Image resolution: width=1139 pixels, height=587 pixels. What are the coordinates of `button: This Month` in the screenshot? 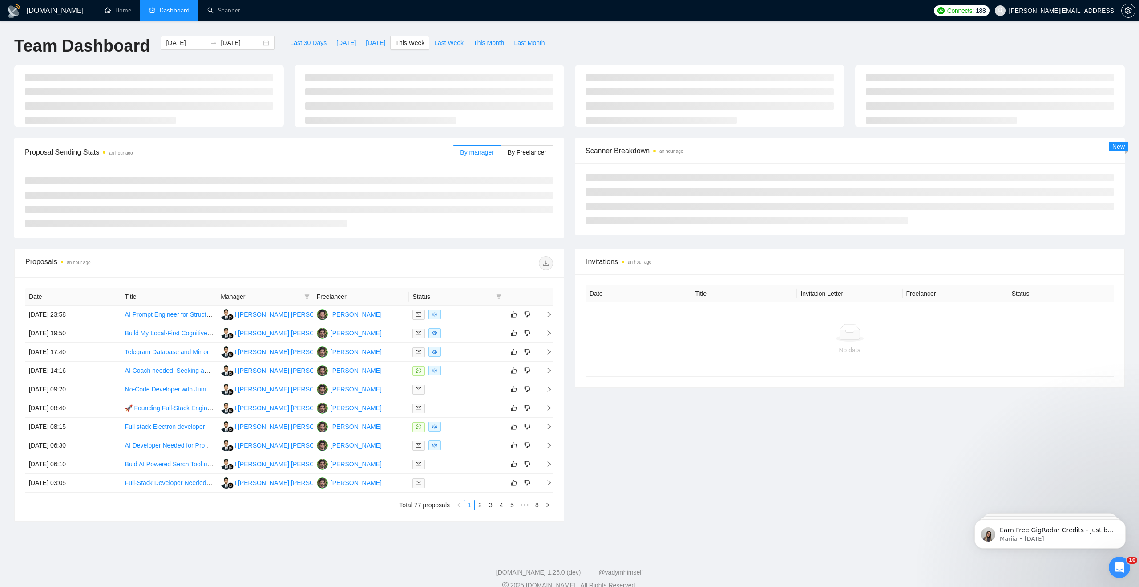 It's located at (489, 43).